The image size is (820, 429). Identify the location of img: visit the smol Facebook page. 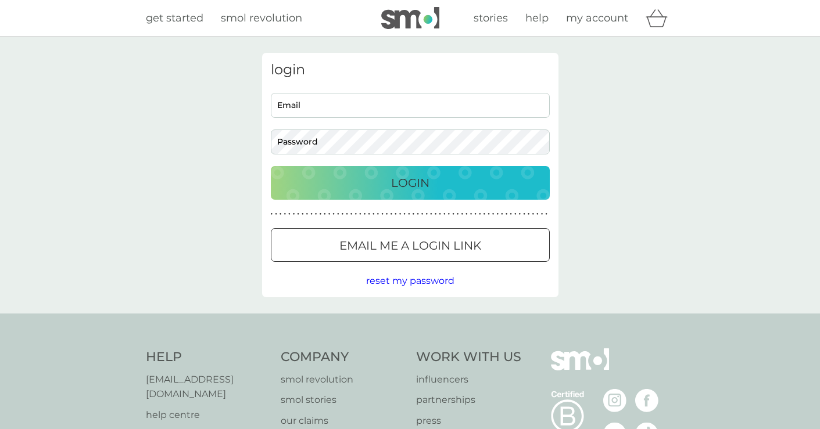
(647, 401).